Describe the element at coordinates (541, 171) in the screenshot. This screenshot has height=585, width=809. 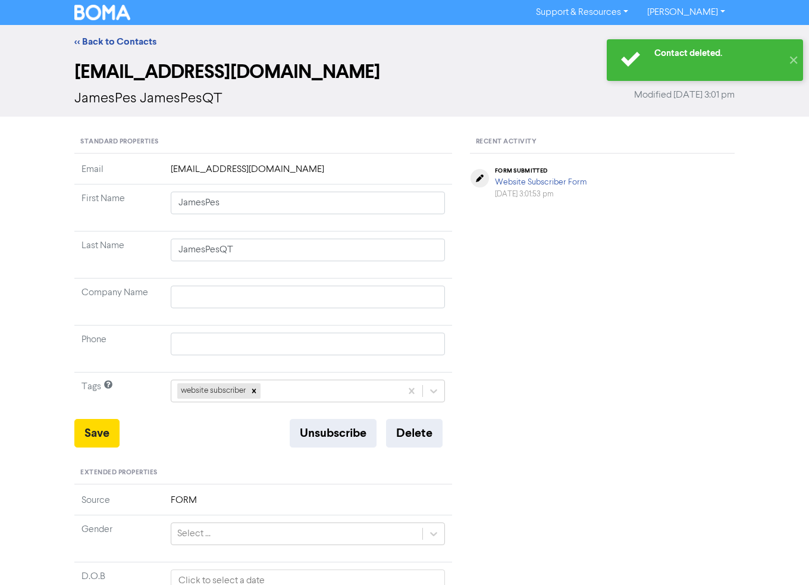
I see `div: form submitted` at that location.